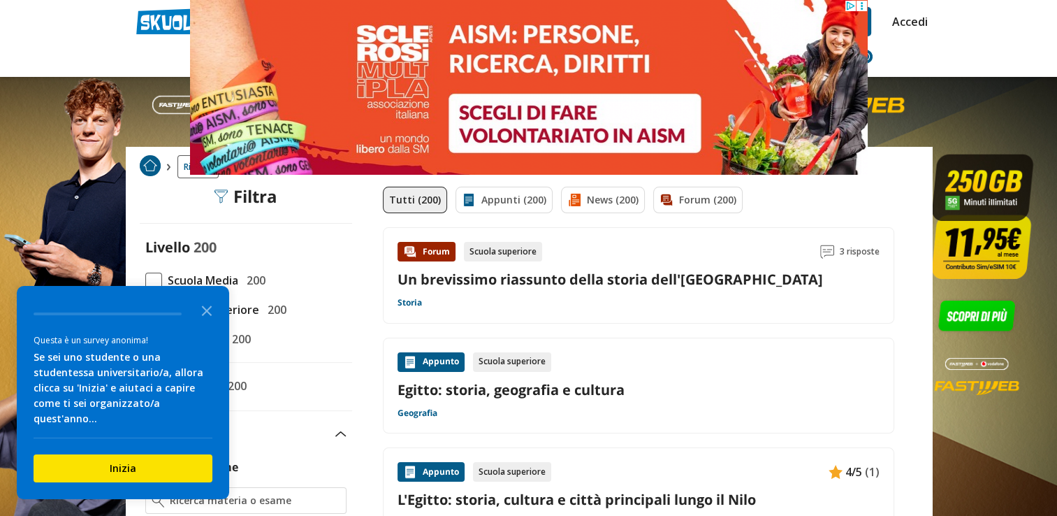 The height and width of the screenshot is (516, 1057). Describe the element at coordinates (417, 413) in the screenshot. I see `a: Geografia` at that location.